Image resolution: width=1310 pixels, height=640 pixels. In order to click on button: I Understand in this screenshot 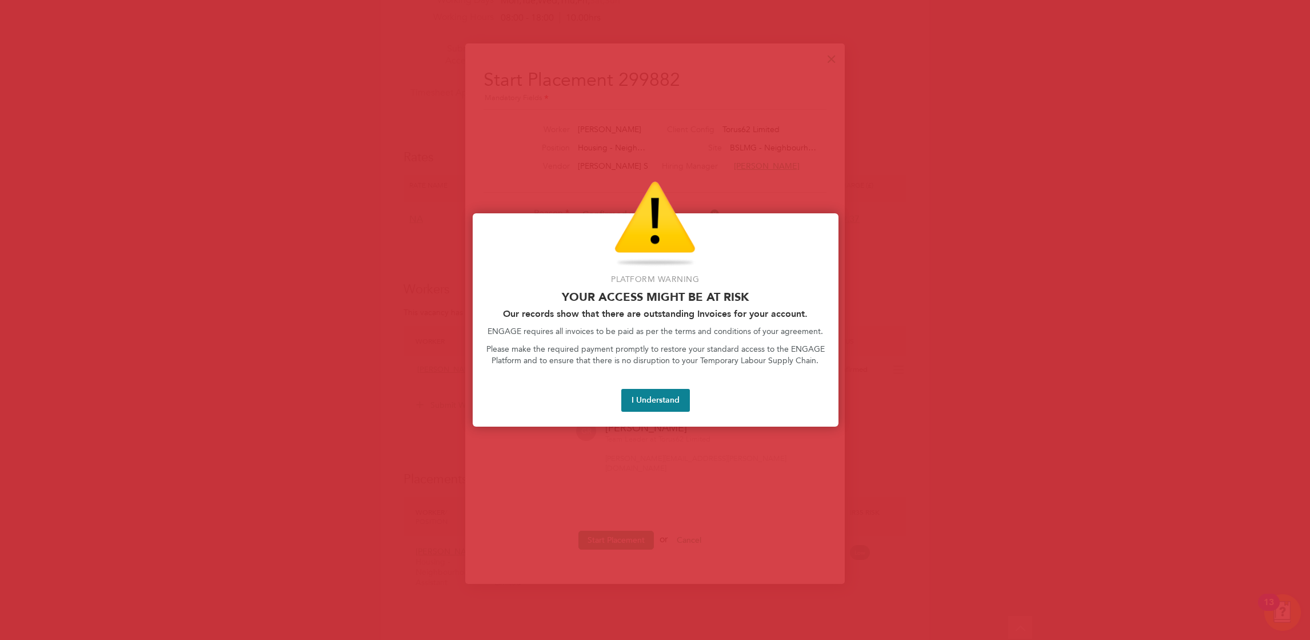, I will do `click(656, 400)`.